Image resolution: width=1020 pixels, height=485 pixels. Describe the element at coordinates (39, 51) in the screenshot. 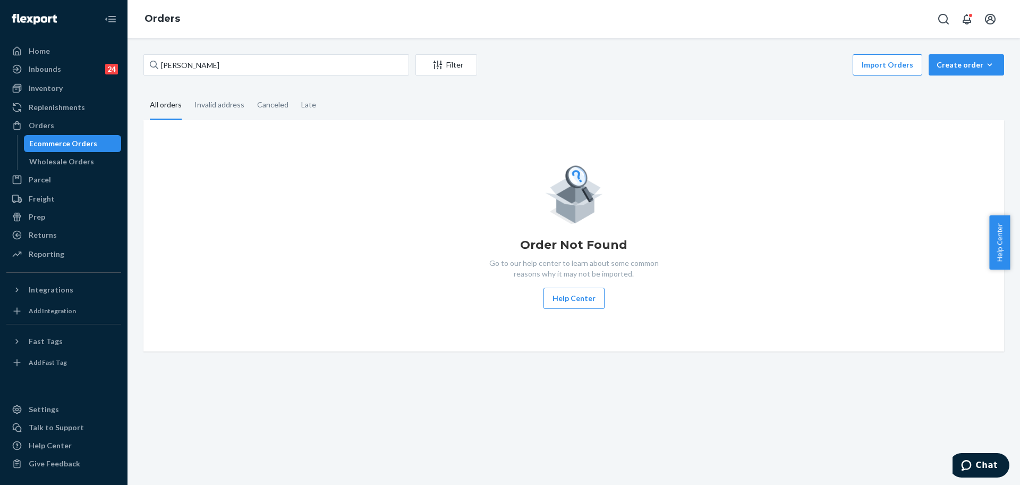

I see `div: Home` at that location.